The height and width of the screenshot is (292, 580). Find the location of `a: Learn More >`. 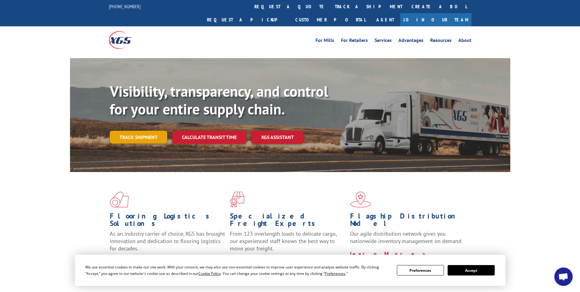

a: Learn More > is located at coordinates (388, 254).